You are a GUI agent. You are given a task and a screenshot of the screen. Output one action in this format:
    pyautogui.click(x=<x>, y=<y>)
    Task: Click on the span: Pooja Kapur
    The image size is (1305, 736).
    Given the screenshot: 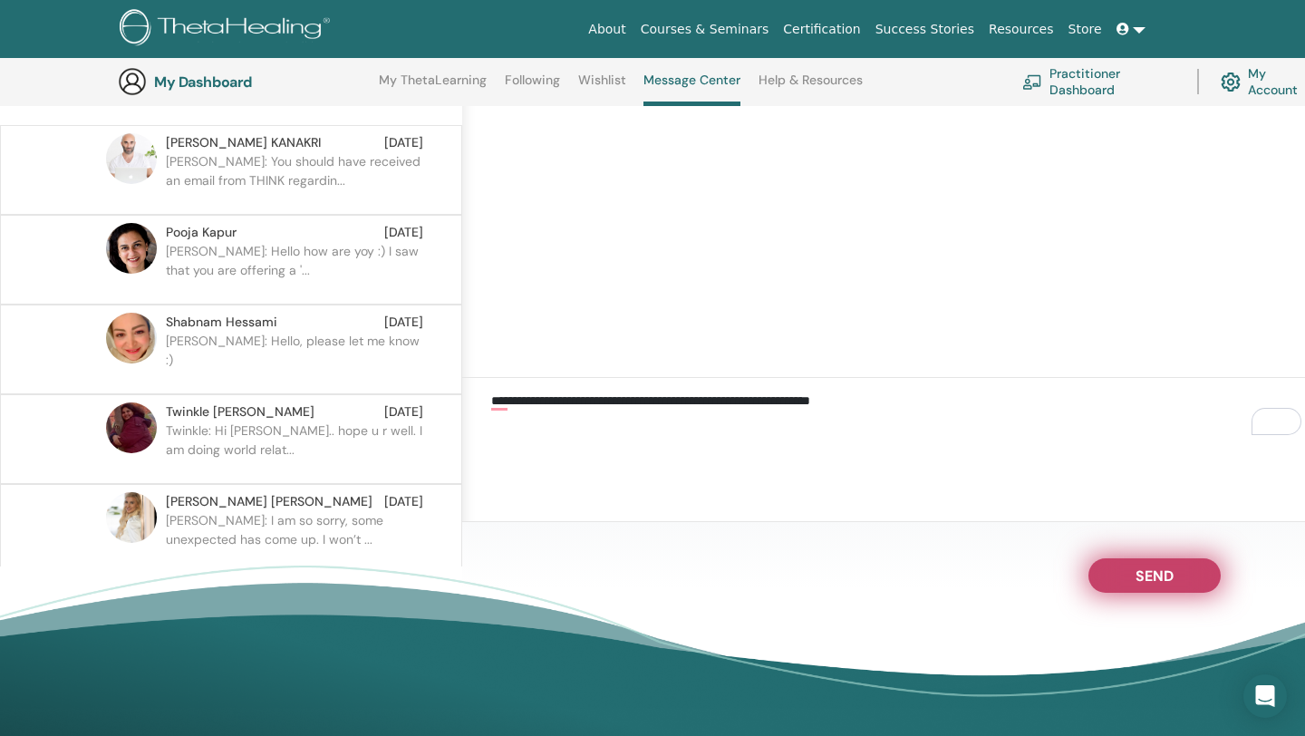 What is the action you would take?
    pyautogui.click(x=201, y=232)
    